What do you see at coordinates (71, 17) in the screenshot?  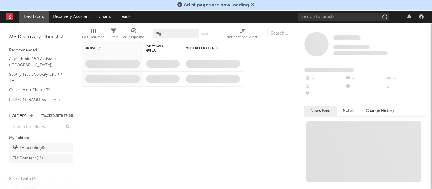 I see `a: Discovery Assistant` at bounding box center [71, 17].